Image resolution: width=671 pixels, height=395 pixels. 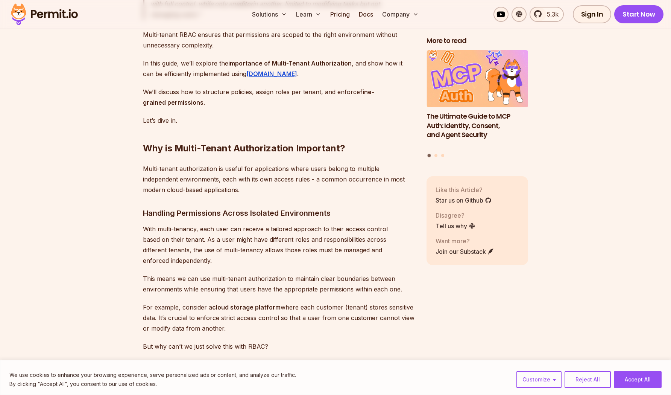 What do you see at coordinates (44, 14) in the screenshot?
I see `img: Permit logo` at bounding box center [44, 14].